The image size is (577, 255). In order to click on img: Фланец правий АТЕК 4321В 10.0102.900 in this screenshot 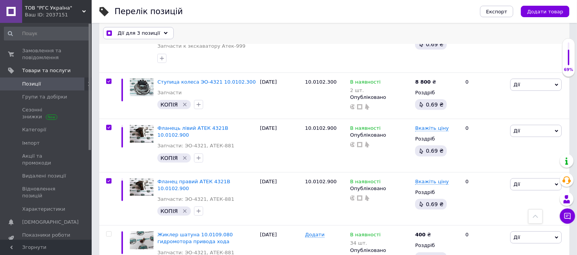, I will do `click(142, 187)`.